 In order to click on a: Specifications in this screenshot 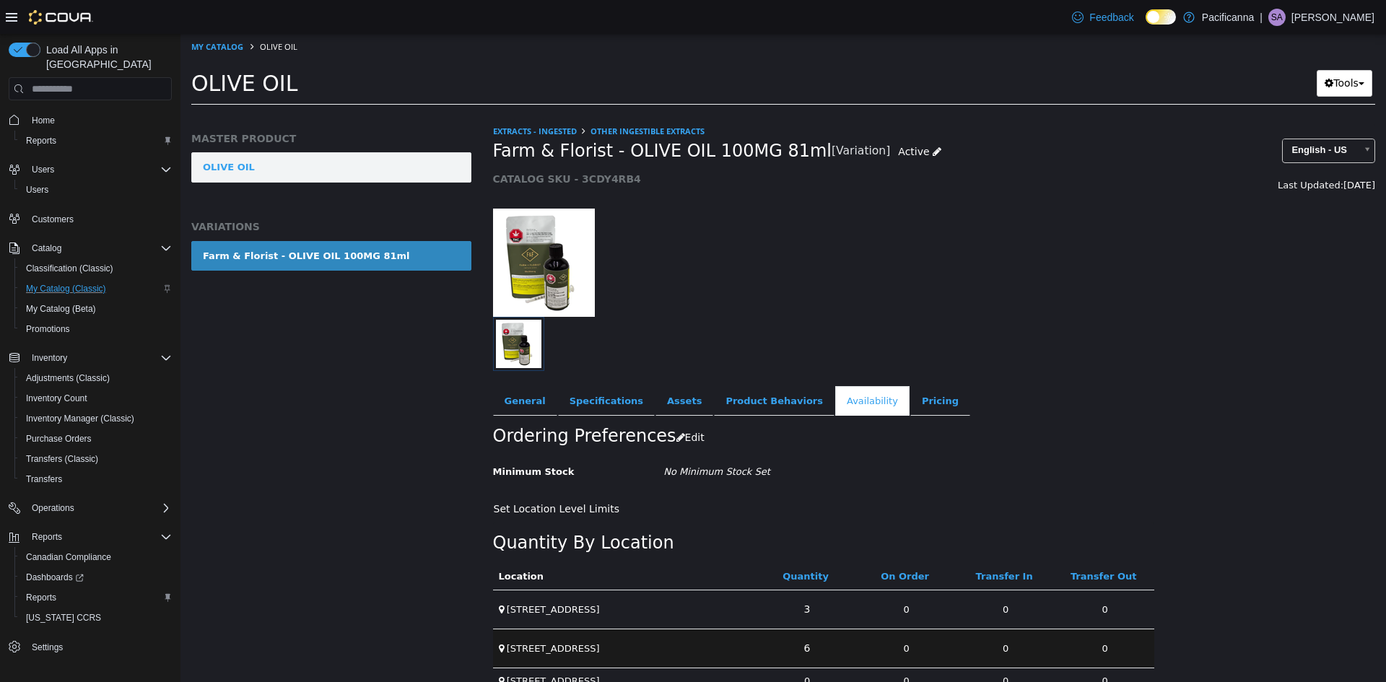, I will do `click(426, 368)`.